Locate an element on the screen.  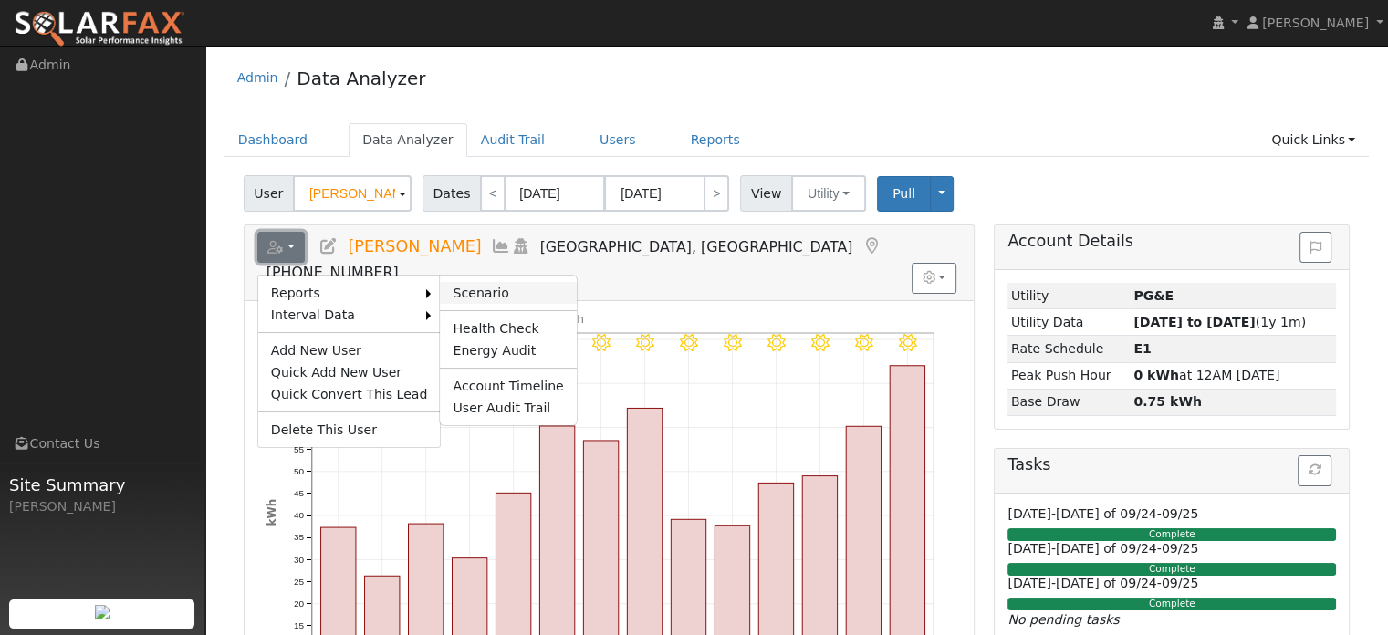
i: 9/22 - Clear is located at coordinates (863, 343).